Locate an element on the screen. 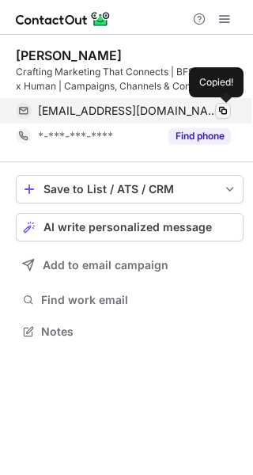 The image size is (253, 475). button: Find work email is located at coordinates (130, 300).